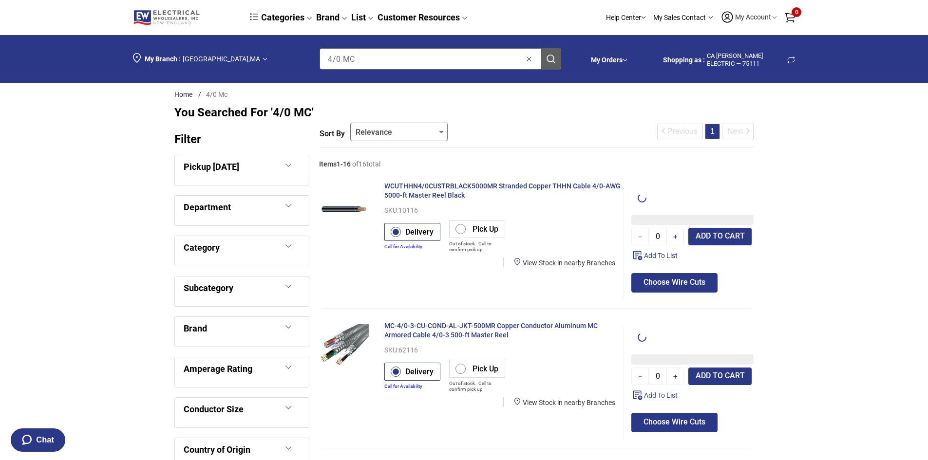 Image resolution: width=928 pixels, height=460 pixels. I want to click on div: Add To List, so click(654, 395).